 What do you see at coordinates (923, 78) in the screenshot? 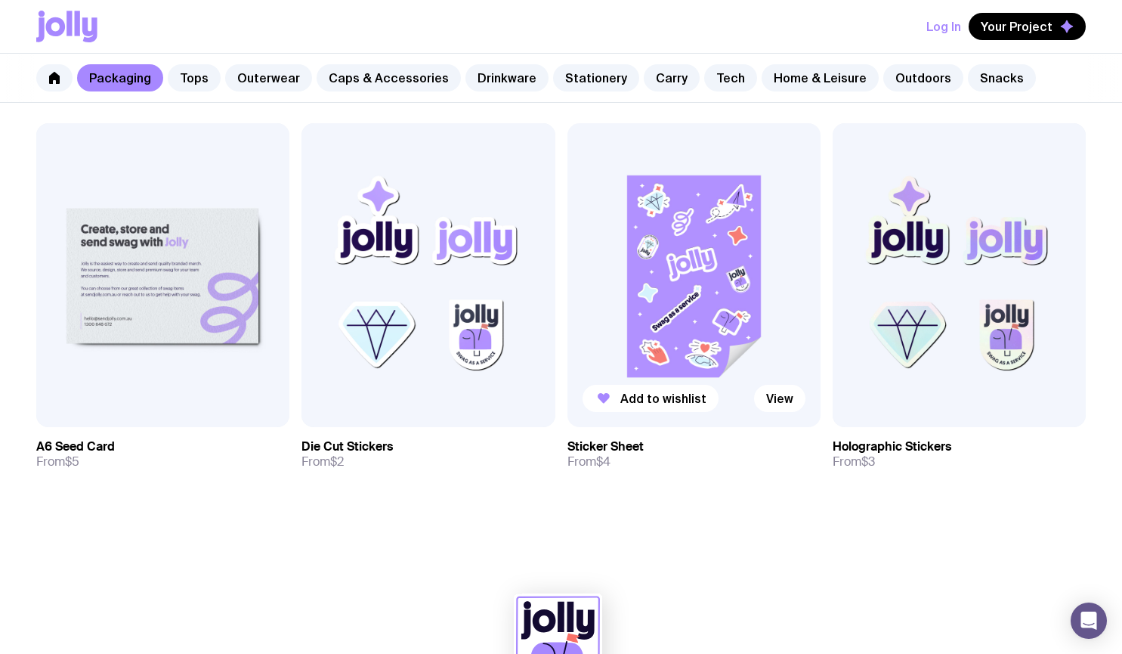
I see `a: Outdoors` at bounding box center [923, 78].